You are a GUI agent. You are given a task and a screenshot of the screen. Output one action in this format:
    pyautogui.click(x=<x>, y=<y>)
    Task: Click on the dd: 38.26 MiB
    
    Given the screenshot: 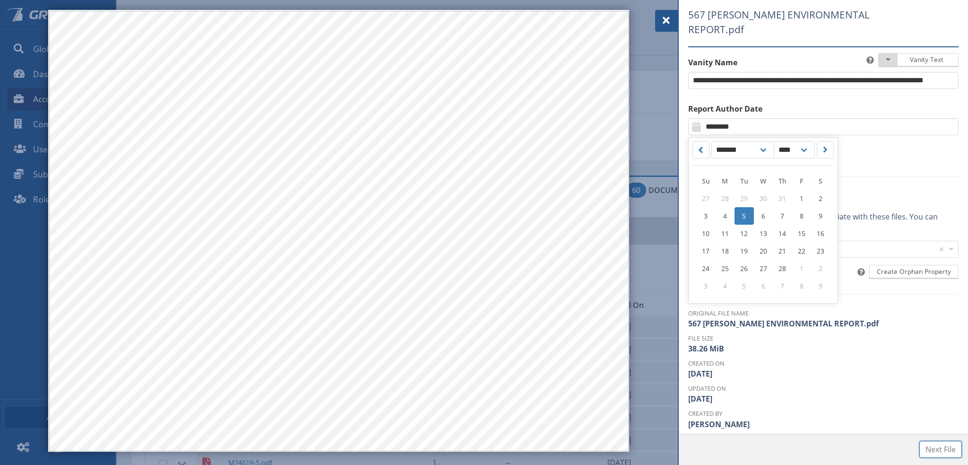 What is the action you would take?
    pyautogui.click(x=824, y=348)
    